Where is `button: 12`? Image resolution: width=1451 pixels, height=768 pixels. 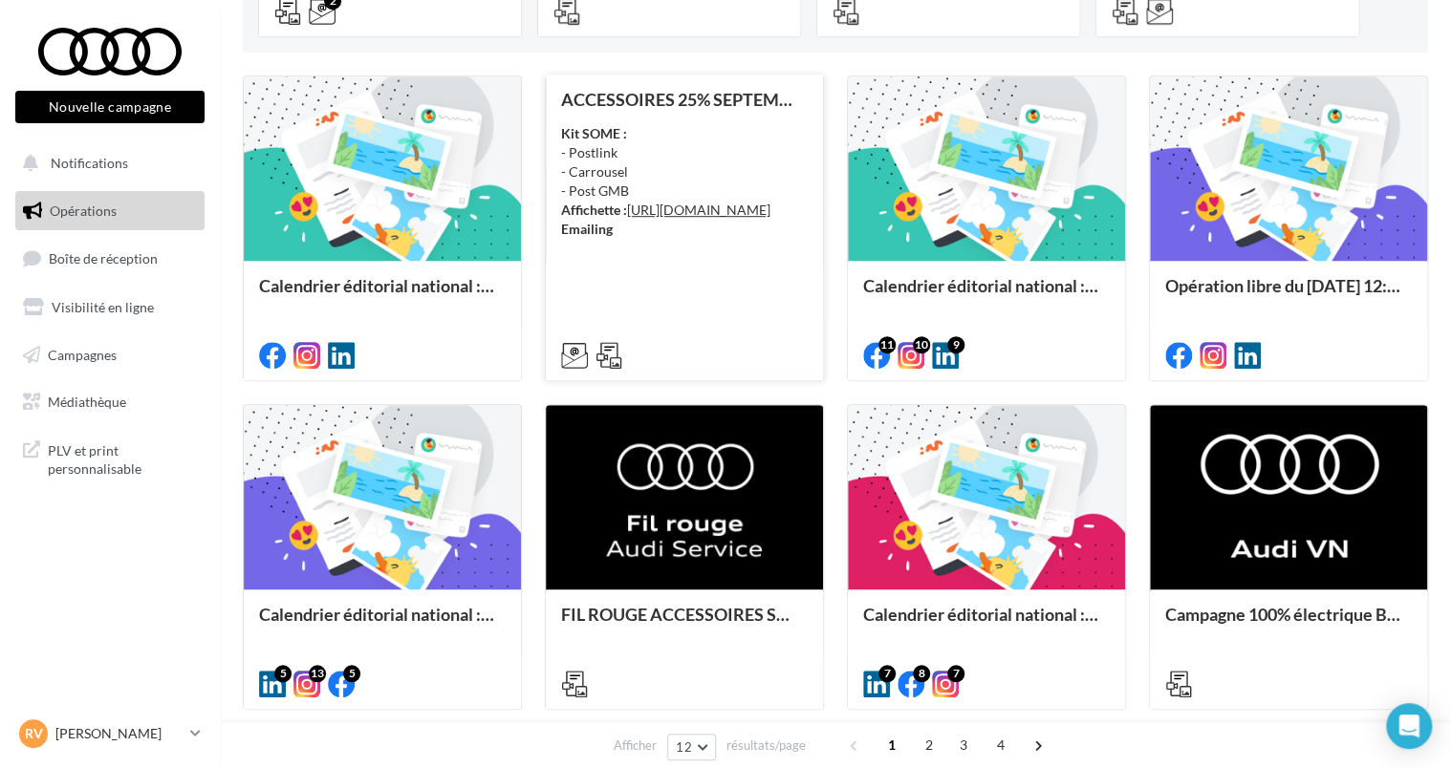 button: 12 is located at coordinates (691, 747).